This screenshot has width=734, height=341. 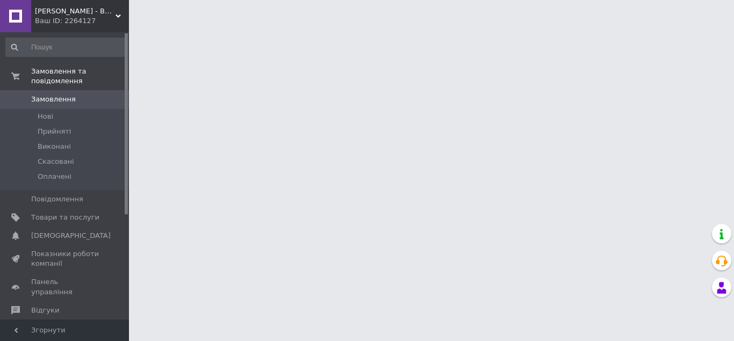 What do you see at coordinates (80, 76) in the screenshot?
I see `span: Замовлення та повідомлення` at bounding box center [80, 76].